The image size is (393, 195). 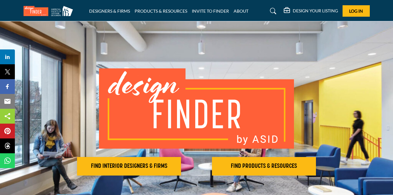 What do you see at coordinates (357, 11) in the screenshot?
I see `button: Log In` at bounding box center [357, 11].